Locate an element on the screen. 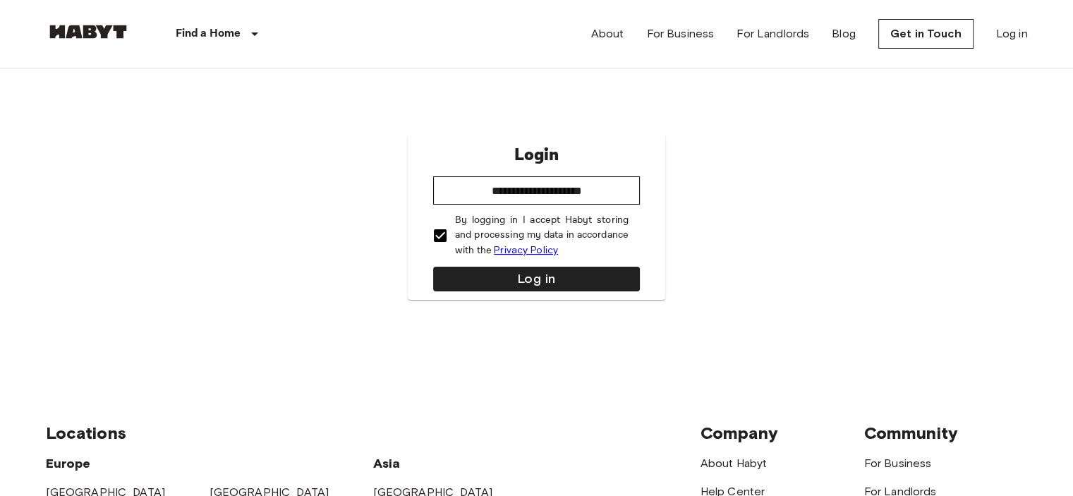 Image resolution: width=1073 pixels, height=496 pixels. span: Community is located at coordinates (911, 433).